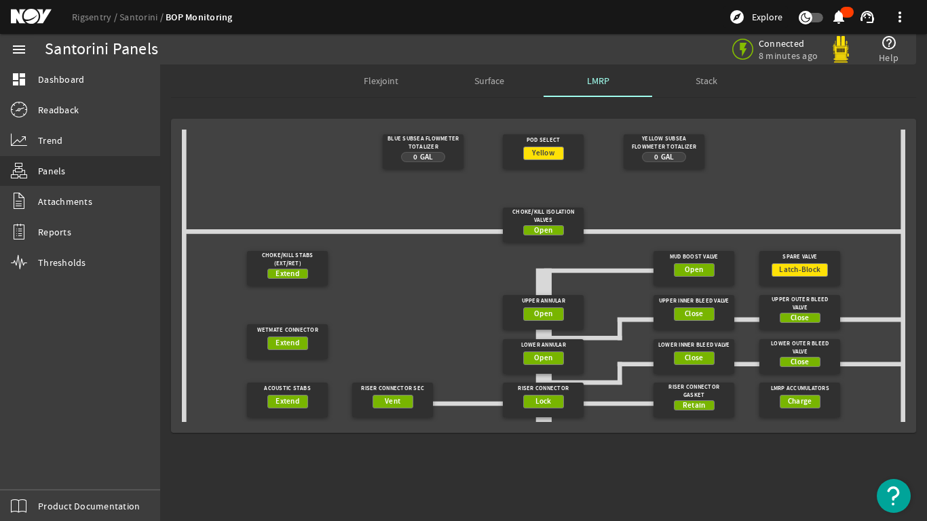 The image size is (927, 521). I want to click on button: Open Resource Center, so click(894, 496).